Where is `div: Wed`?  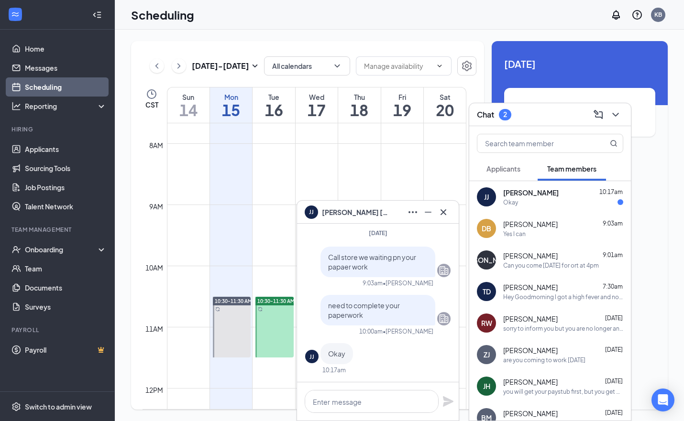
div: Wed is located at coordinates (317, 97).